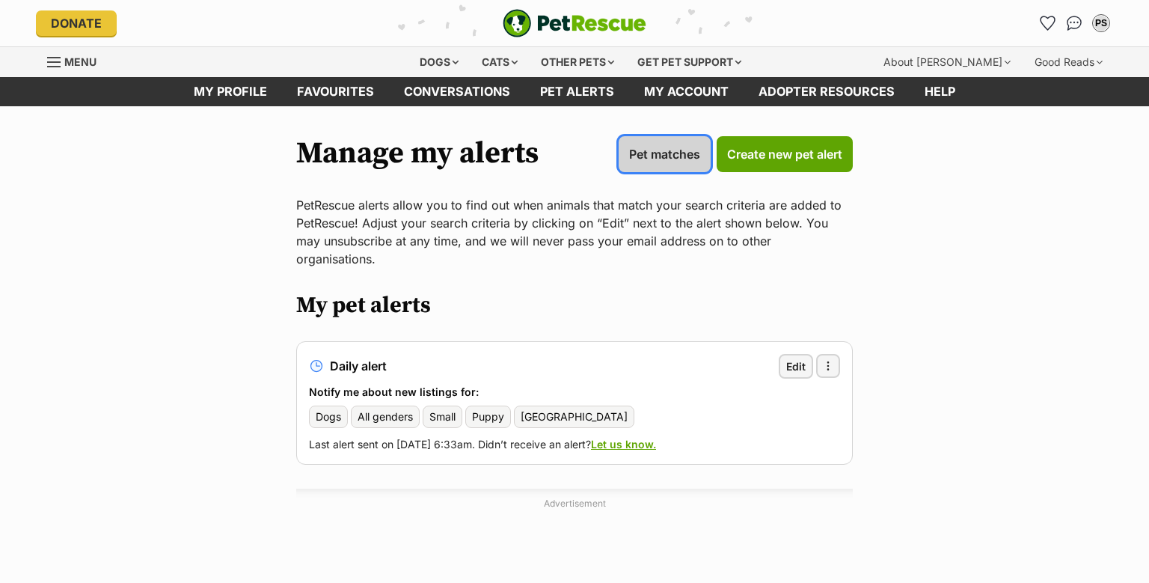 The image size is (1149, 583). I want to click on a: Conversations, so click(1074, 23).